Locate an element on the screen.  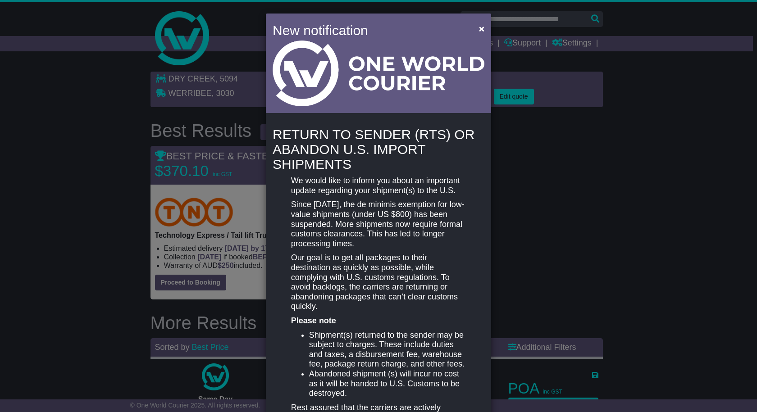
p: We would like to inform you about an important update regarding your shipment(s) to the U.S. is located at coordinates (378, 186).